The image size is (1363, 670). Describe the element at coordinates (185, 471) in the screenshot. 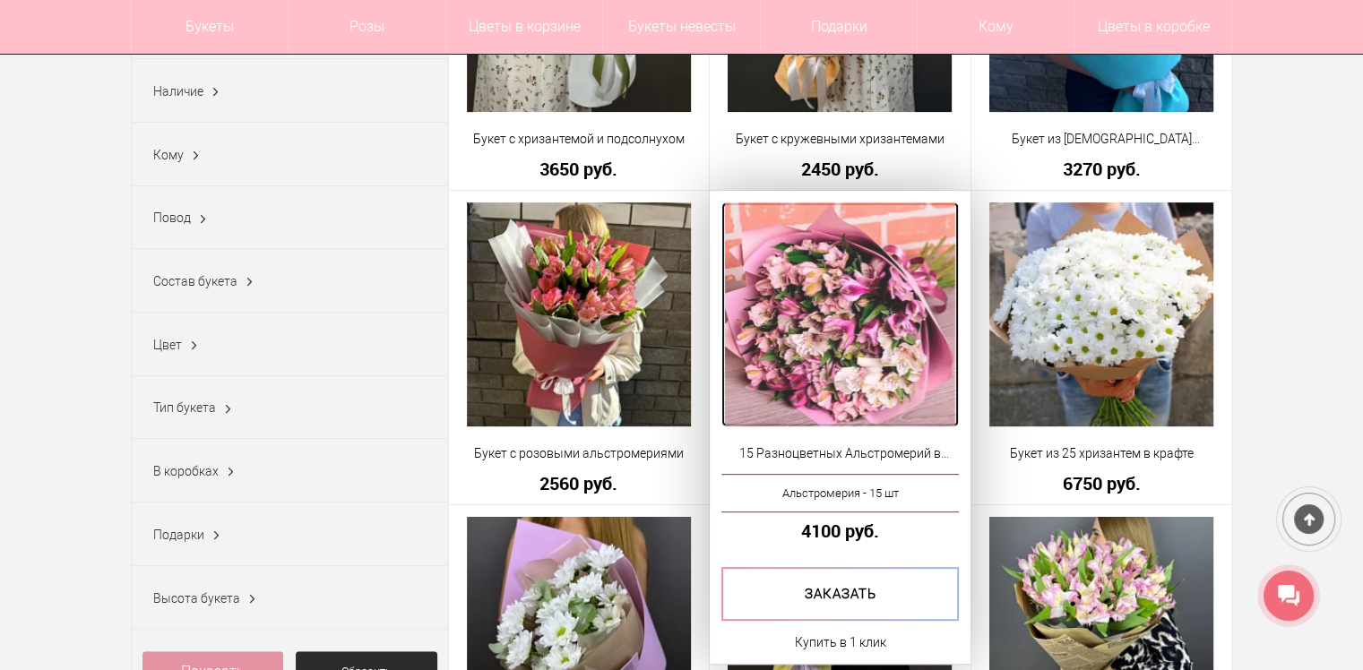

I see `span: В коробках` at that location.